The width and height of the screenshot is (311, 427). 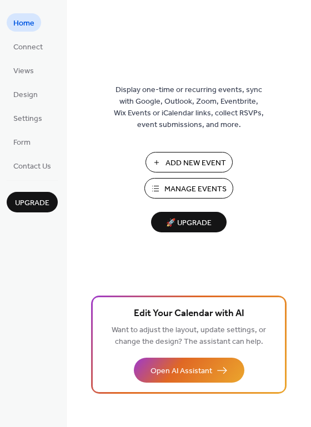 What do you see at coordinates (24, 22) in the screenshot?
I see `a: Home` at bounding box center [24, 22].